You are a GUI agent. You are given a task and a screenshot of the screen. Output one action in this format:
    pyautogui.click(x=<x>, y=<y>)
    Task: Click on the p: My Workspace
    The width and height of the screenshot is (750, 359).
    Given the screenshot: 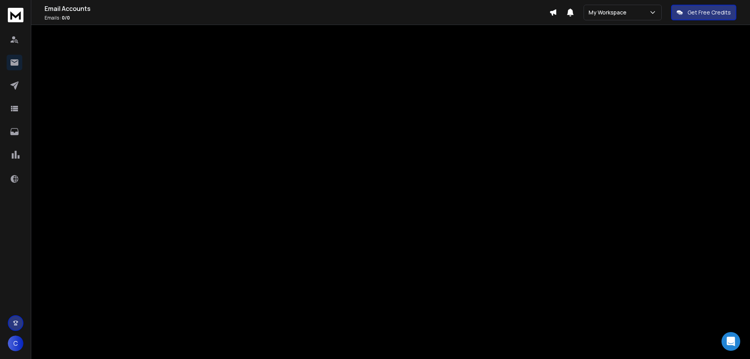 What is the action you would take?
    pyautogui.click(x=609, y=12)
    